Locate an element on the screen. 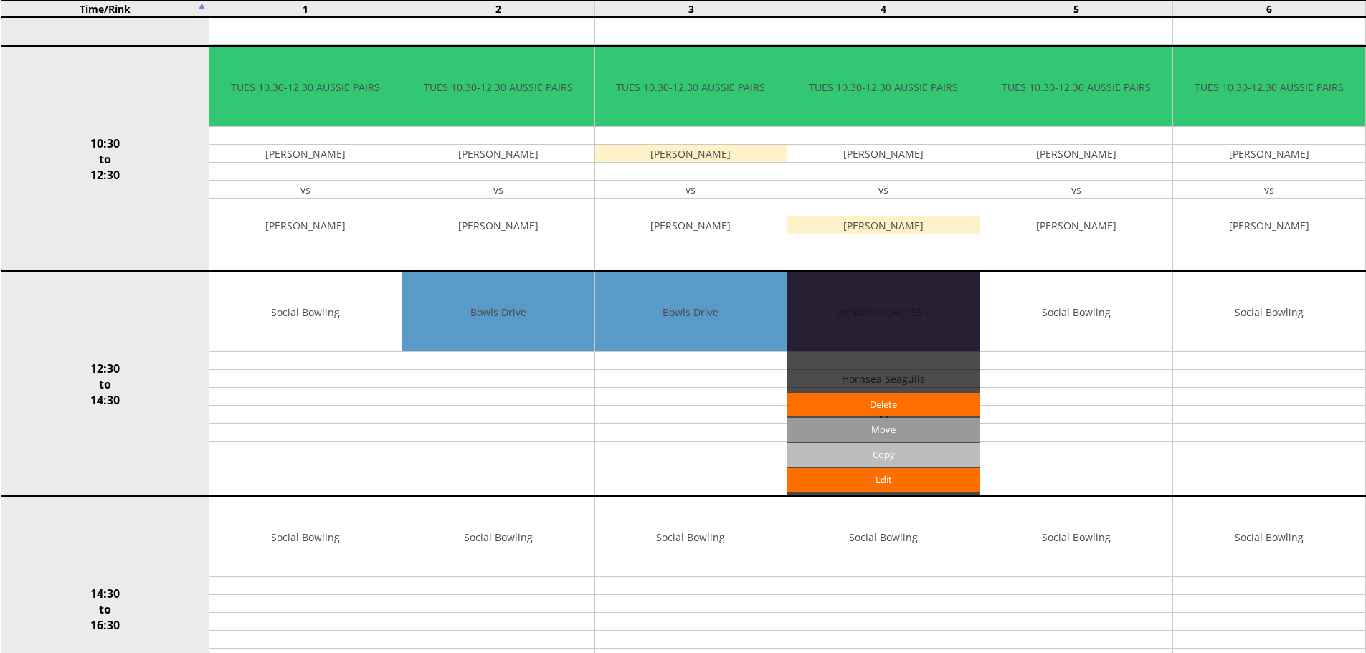 This screenshot has width=1366, height=653. td: 2 is located at coordinates (498, 9).